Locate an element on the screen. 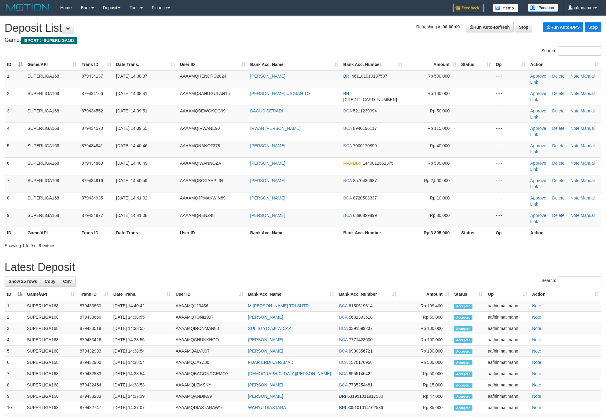 This screenshot has width=606, height=417. span: Copy 8720503337 to clipboard is located at coordinates (365, 198).